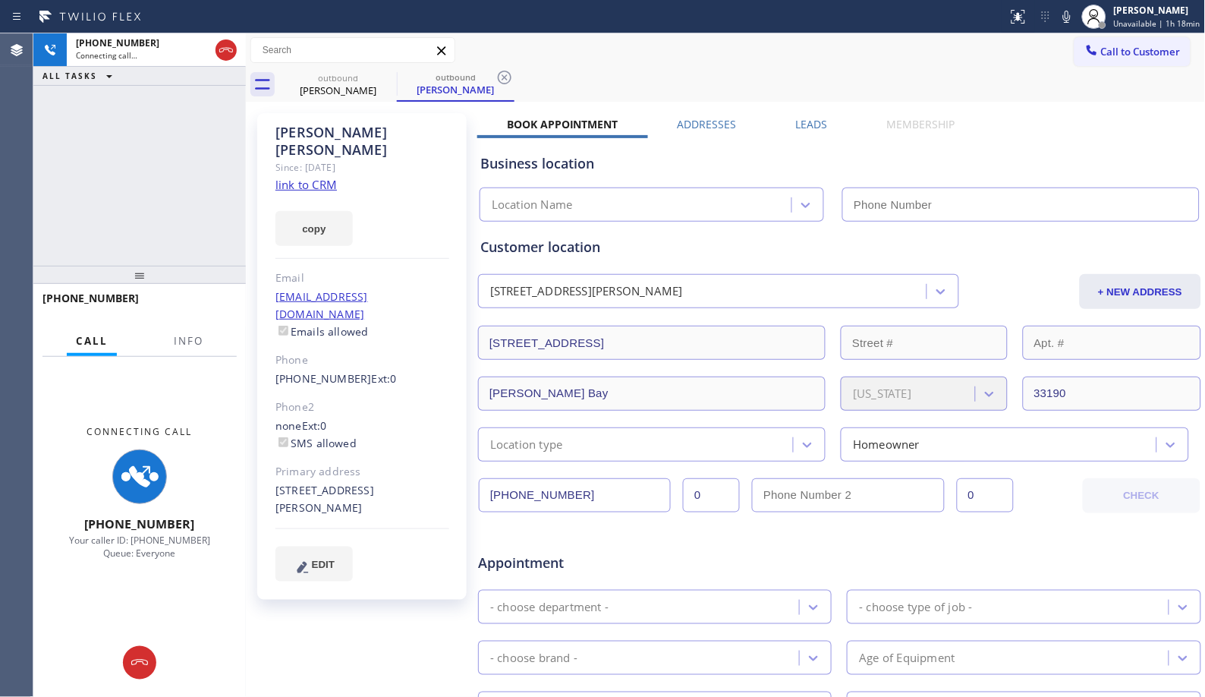 The width and height of the screenshot is (1205, 697). I want to click on div: - choose type of job -, so click(915, 606).